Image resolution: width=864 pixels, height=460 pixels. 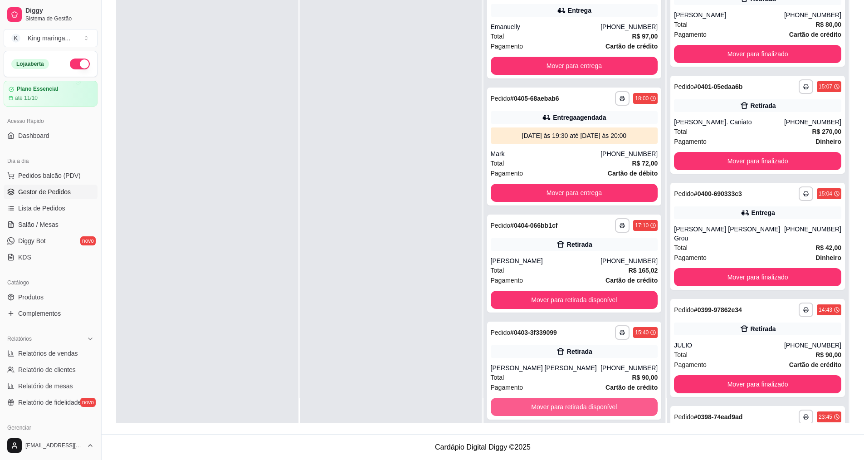 What do you see at coordinates (32, 241) in the screenshot?
I see `span: Diggy Bot` at bounding box center [32, 241].